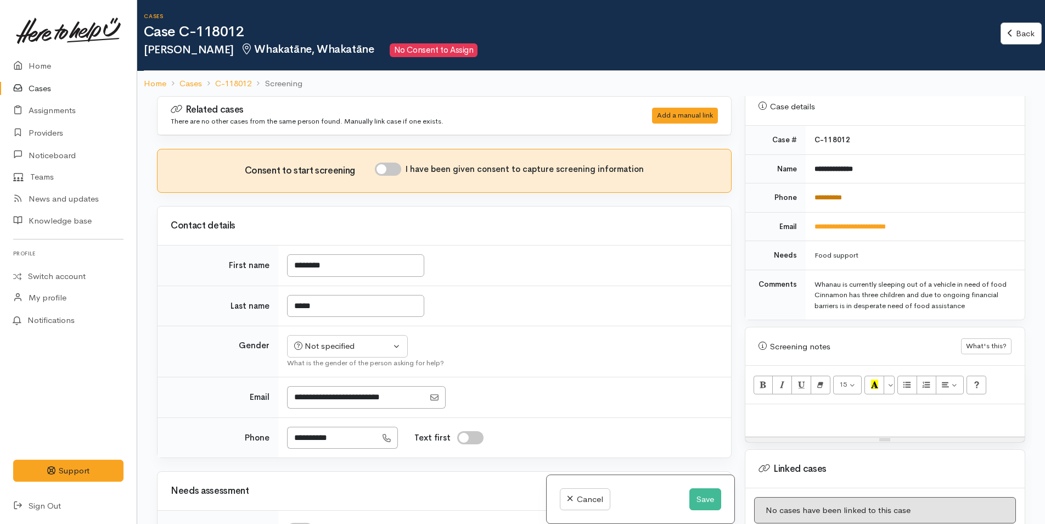 The image size is (1045, 524). I want to click on div: Food support, so click(913, 255).